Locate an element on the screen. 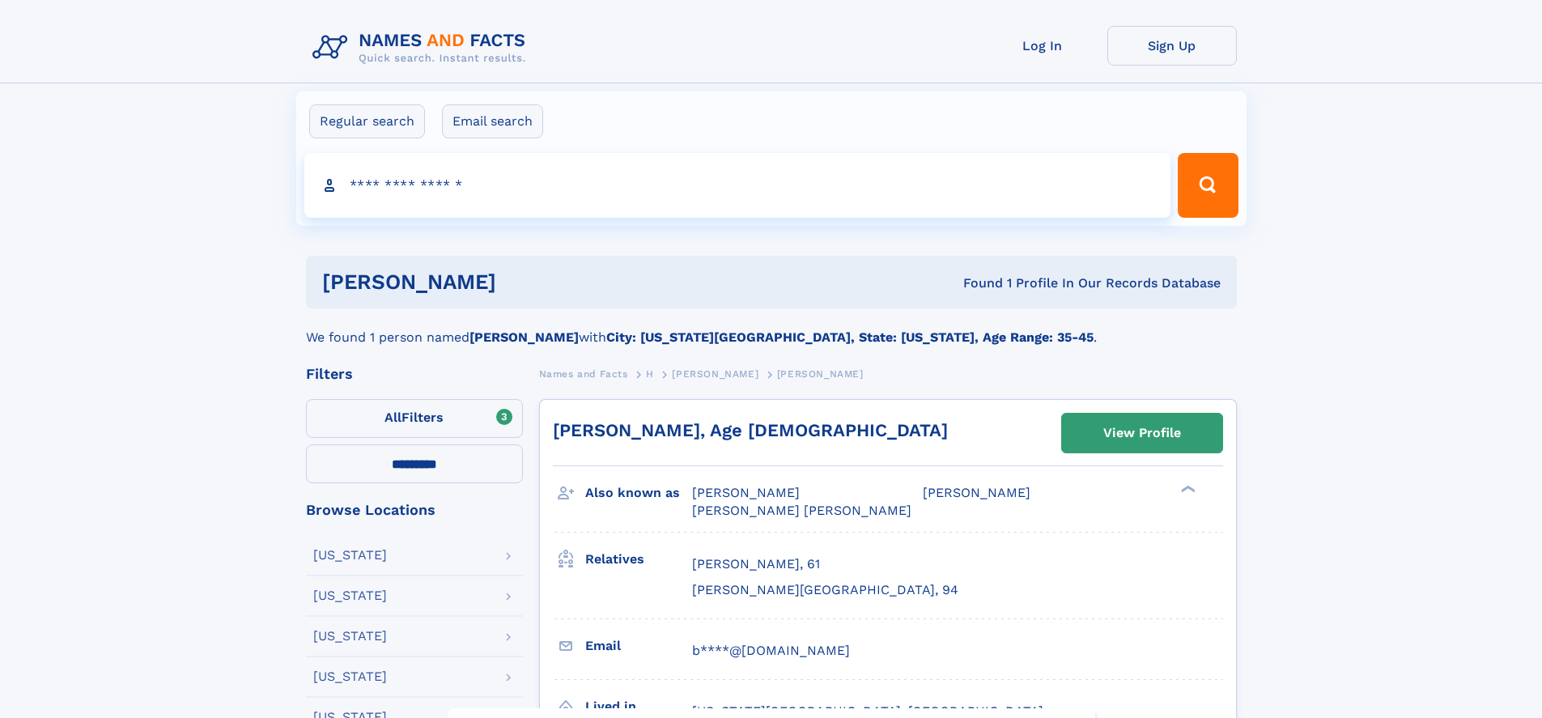 The image size is (1542, 718). a: Sign Up is located at coordinates (1172, 45).